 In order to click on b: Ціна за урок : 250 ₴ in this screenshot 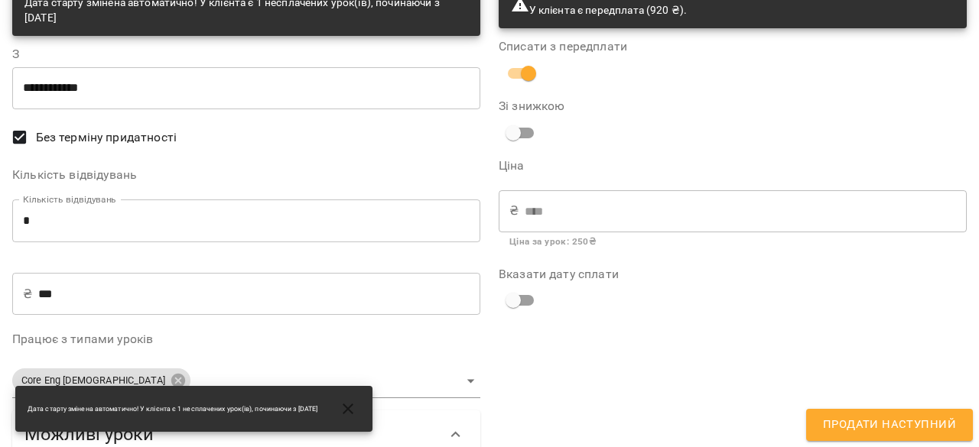, I will do `click(552, 242)`.